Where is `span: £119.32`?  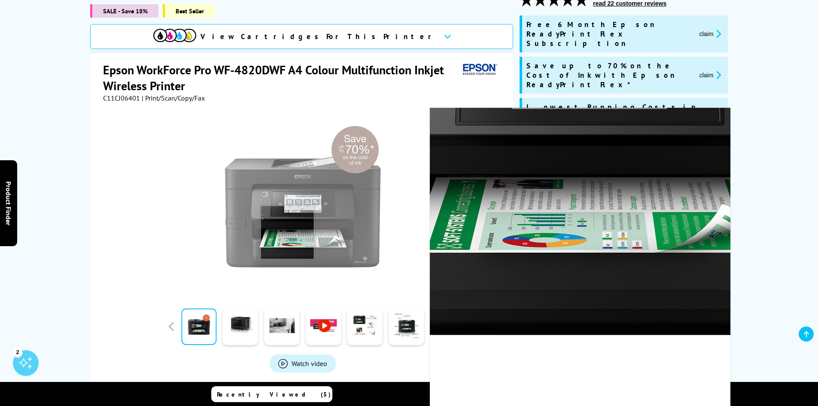
span: £119.32 is located at coordinates (654, 271).